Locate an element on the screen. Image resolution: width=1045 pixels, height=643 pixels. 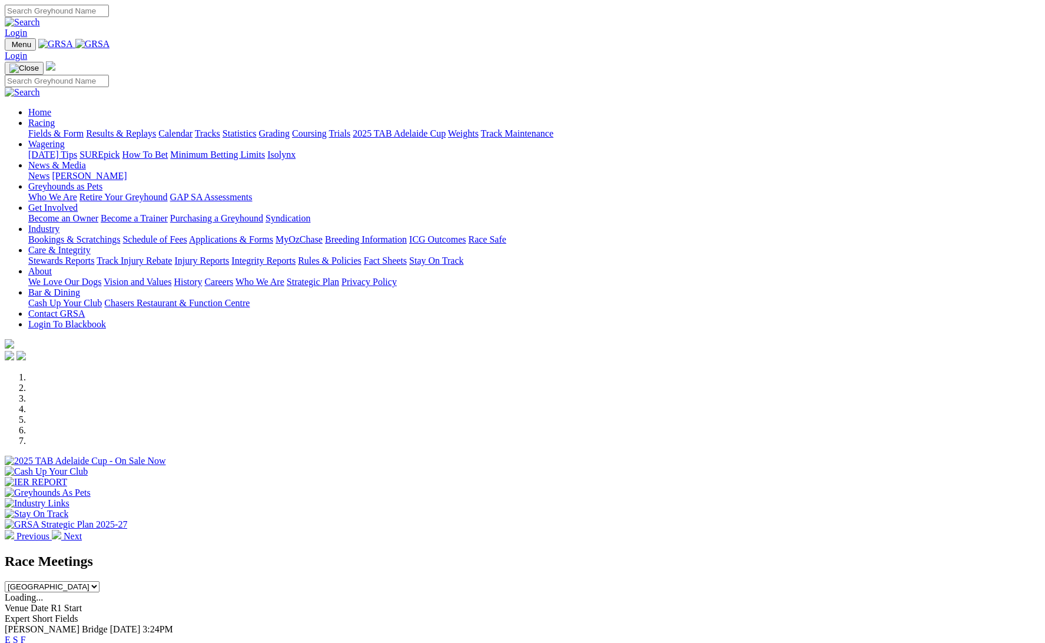
a: Industry is located at coordinates (44, 228).